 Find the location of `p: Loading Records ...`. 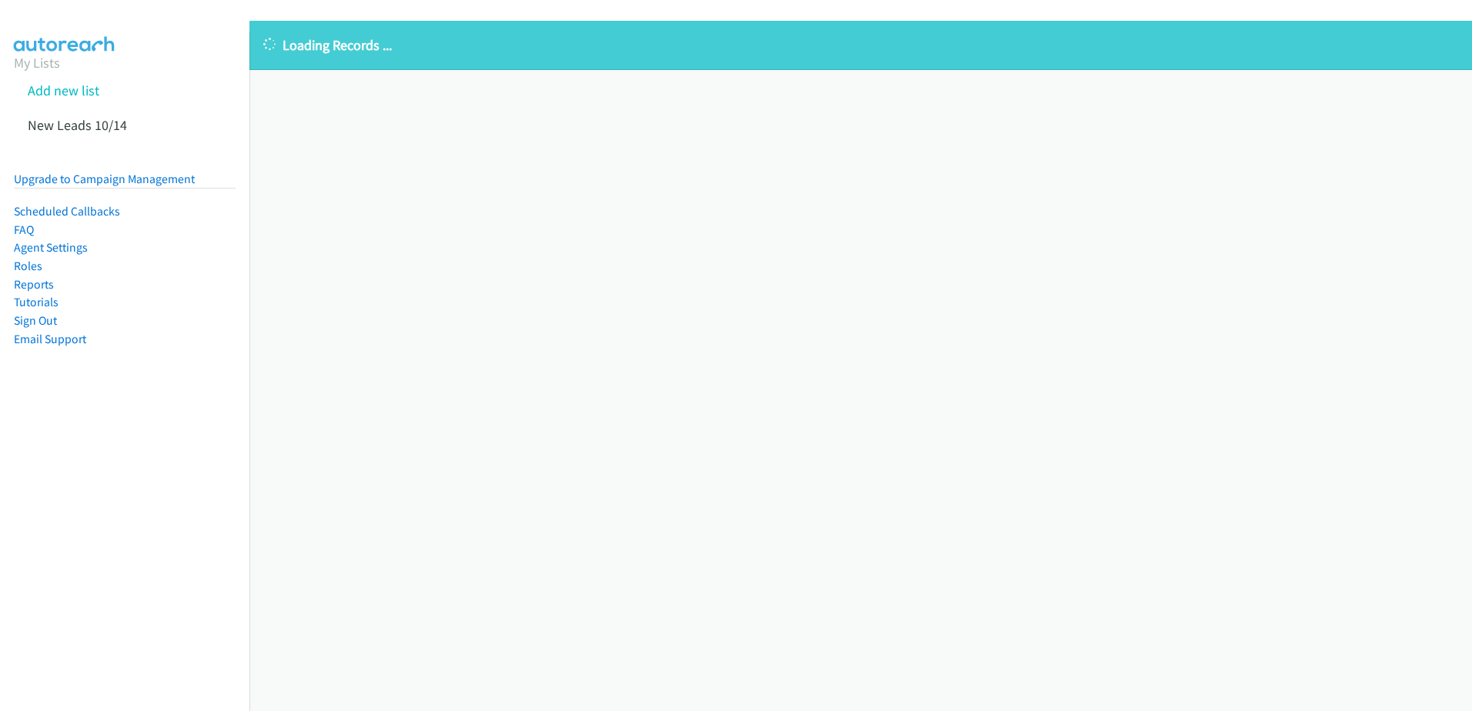

p: Loading Records ... is located at coordinates (861, 45).